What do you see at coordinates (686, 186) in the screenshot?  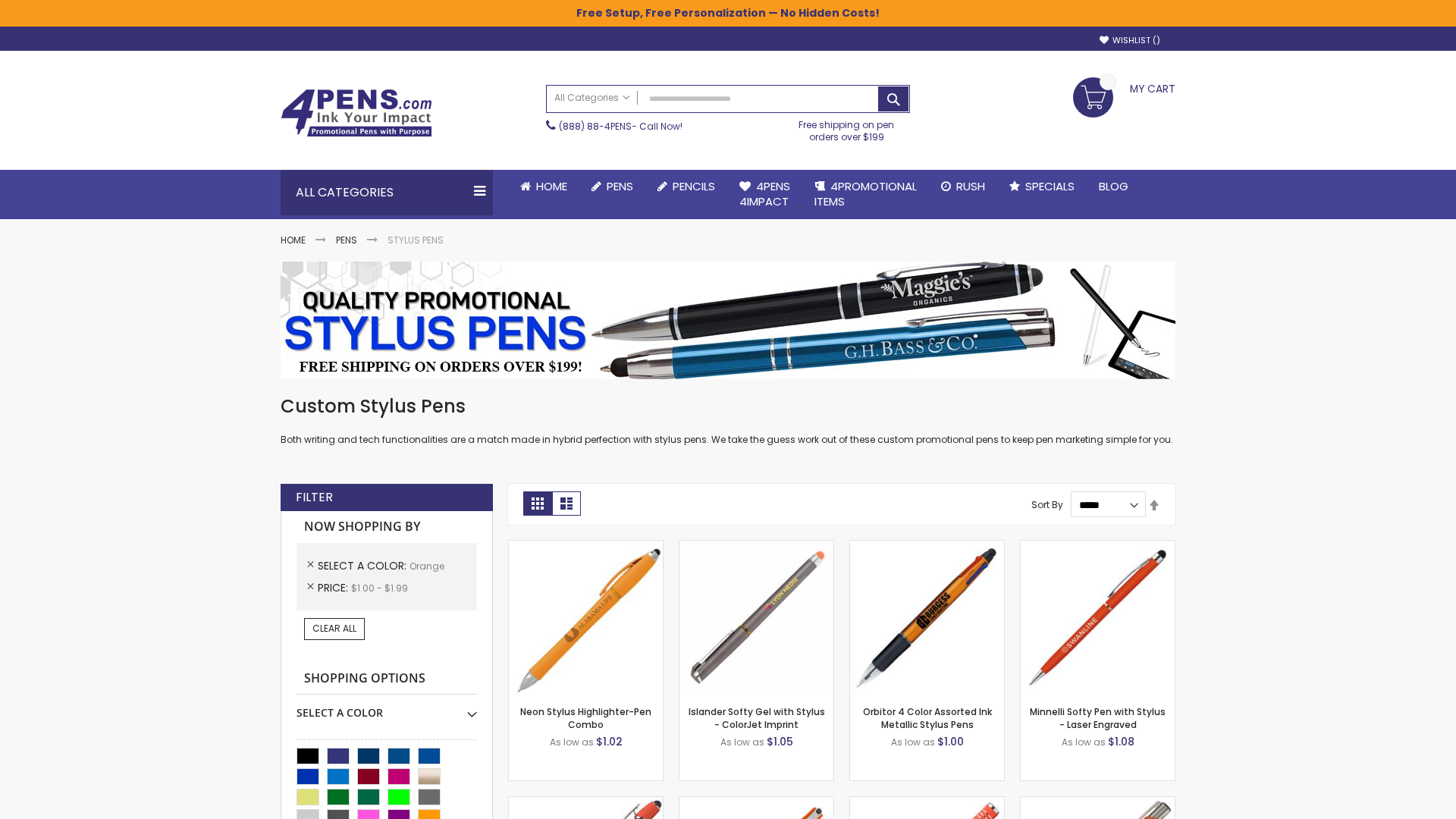 I see `a: Pencils` at bounding box center [686, 186].